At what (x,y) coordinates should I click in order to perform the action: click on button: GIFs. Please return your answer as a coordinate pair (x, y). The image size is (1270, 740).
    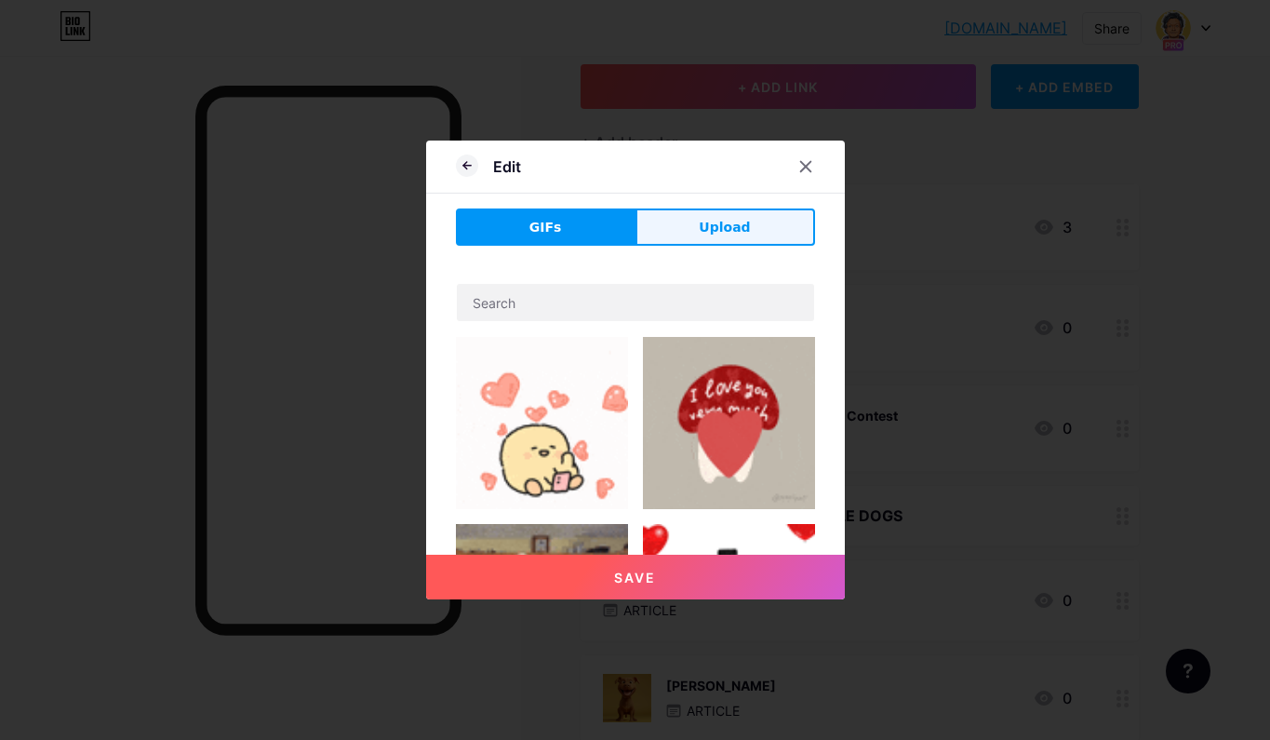
    Looking at the image, I should click on (545, 227).